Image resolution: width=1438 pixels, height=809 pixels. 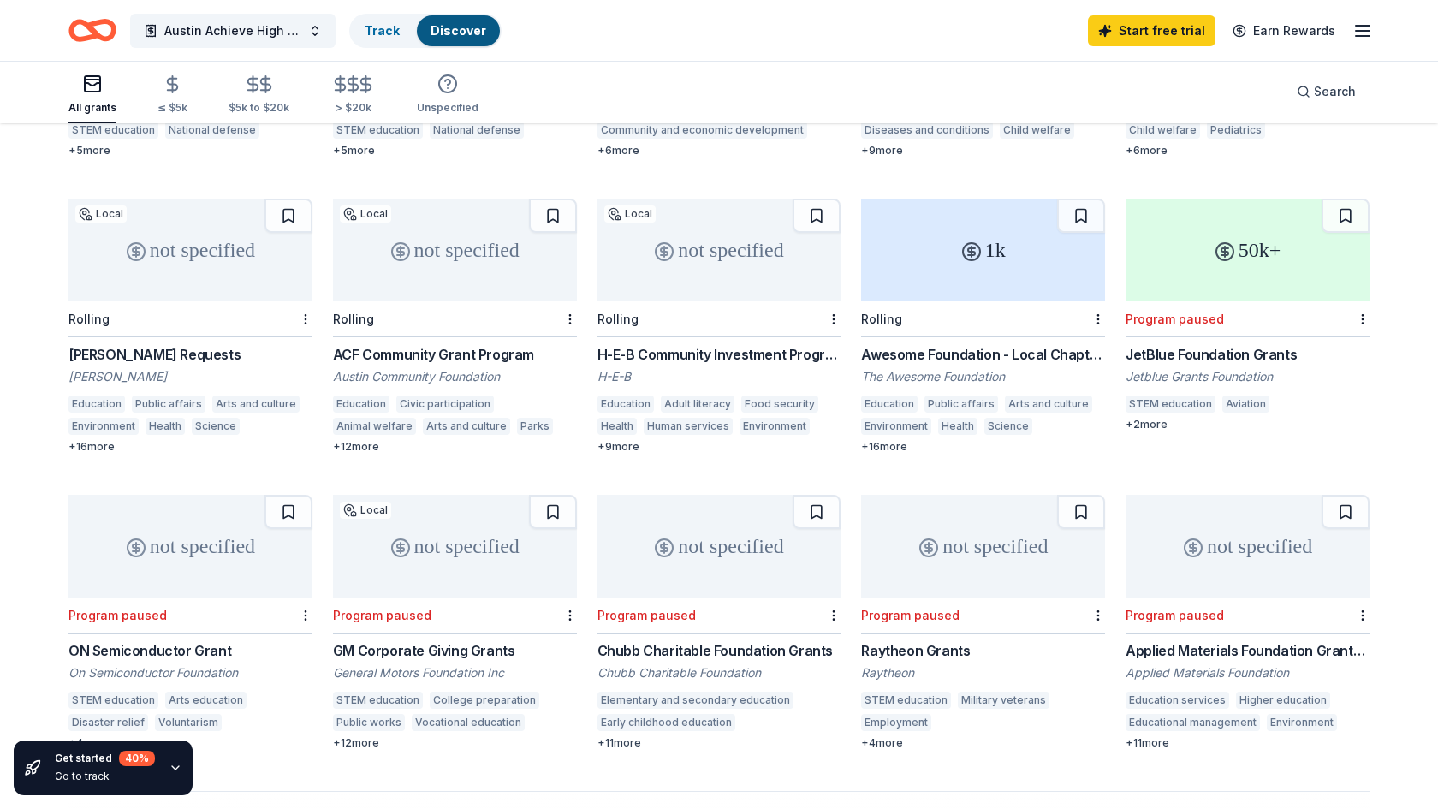 I want to click on button: Austin Achieve High School Student Council, so click(x=233, y=31).